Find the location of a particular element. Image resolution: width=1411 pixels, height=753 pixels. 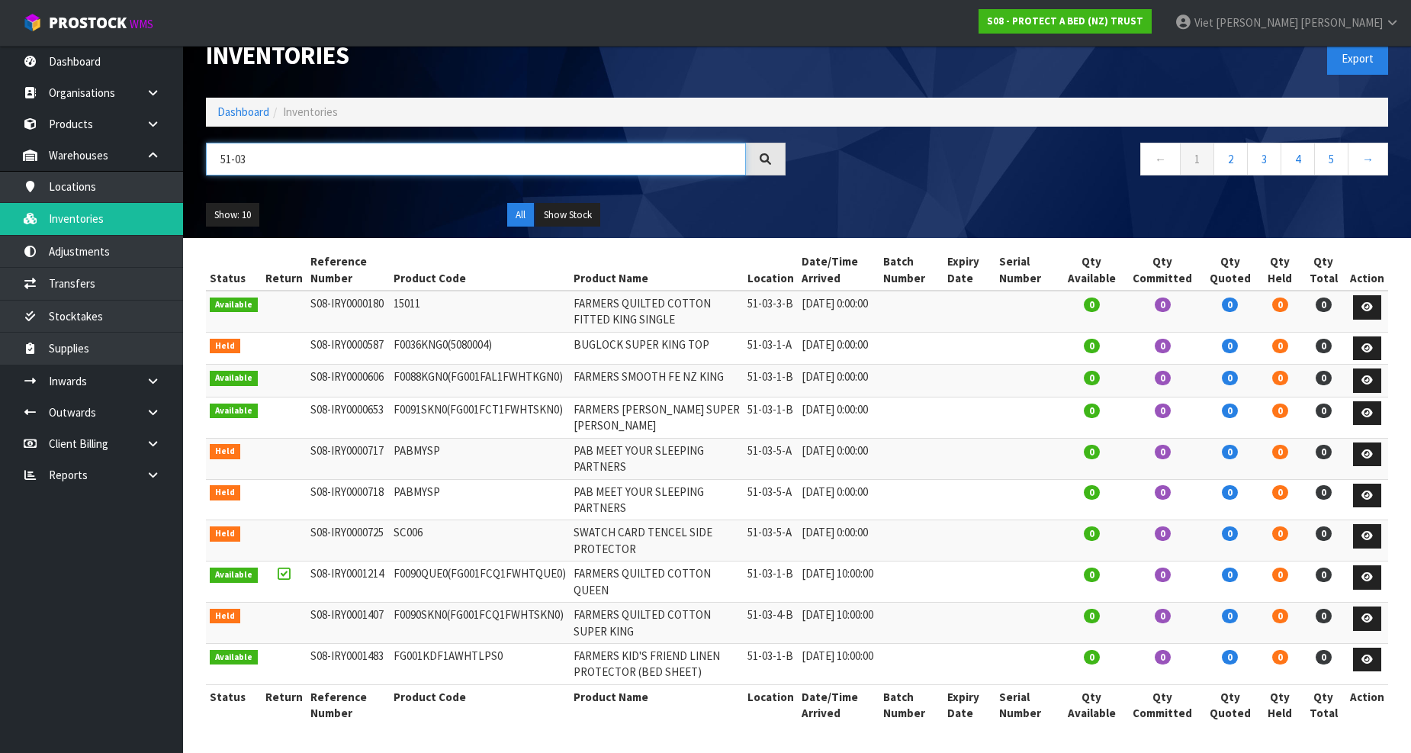

span: ProStock is located at coordinates (88, 23).